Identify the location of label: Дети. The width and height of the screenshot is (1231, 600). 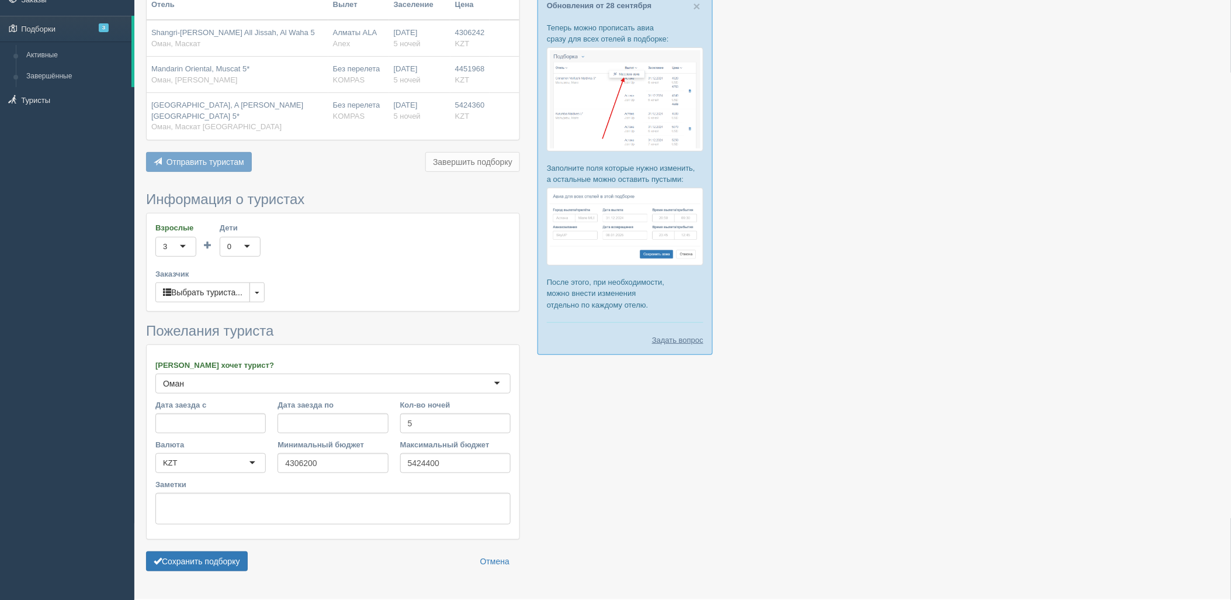
(240, 227).